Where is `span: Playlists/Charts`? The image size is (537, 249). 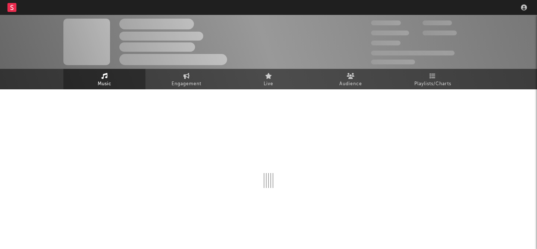 span: Playlists/Charts is located at coordinates (433, 84).